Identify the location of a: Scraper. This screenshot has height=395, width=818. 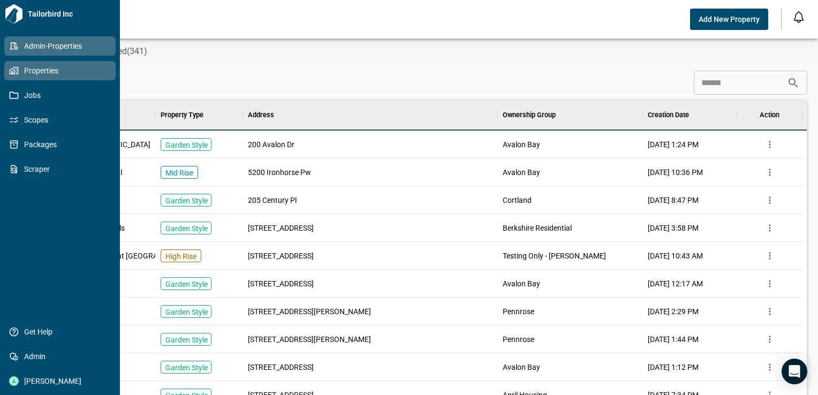
(60, 169).